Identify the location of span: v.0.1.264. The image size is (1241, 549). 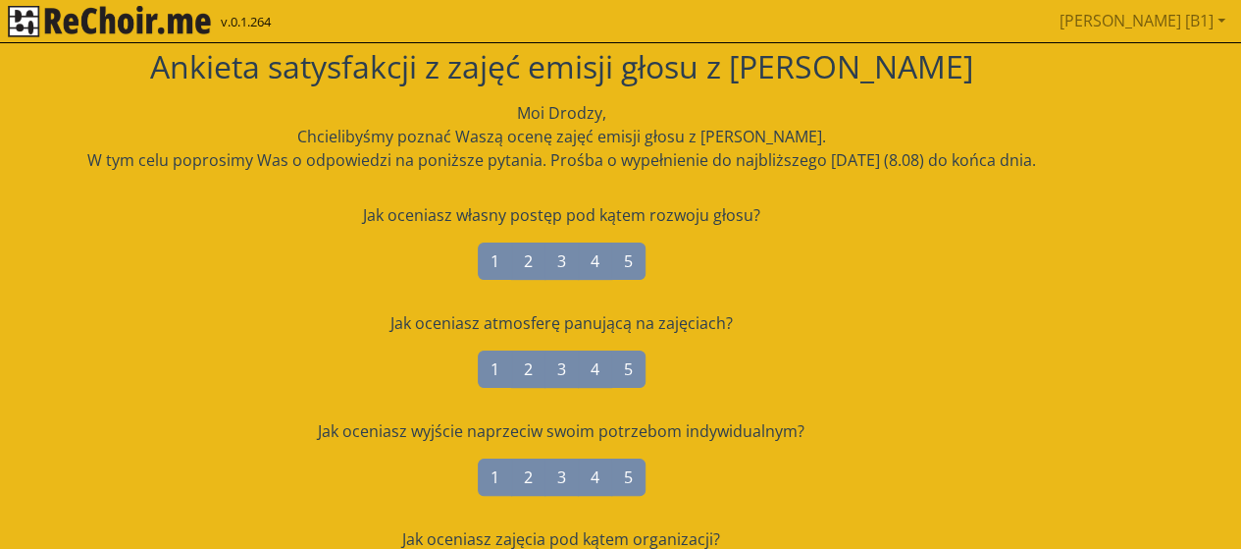
(245, 23).